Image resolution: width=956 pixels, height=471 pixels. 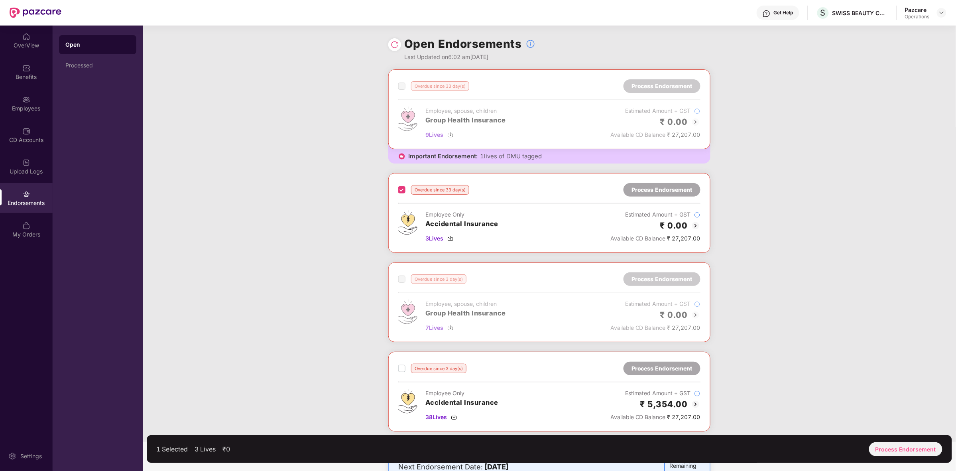 I want to click on img: svg+xml;base64,PHN2ZyBpZD0iRW1wbG95ZWVzIiB4bWxucz0iaHR0cDovL3d3dy53My5vcmcvMjAwMC9zdmciIHdpZHRoPS..., so click(x=26, y=100).